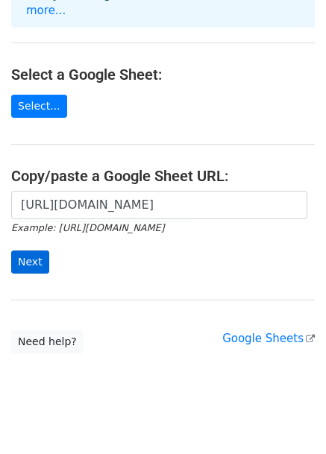  What do you see at coordinates (162, 176) in the screenshot?
I see `h4: Copy/paste a Google Sheet URL:` at bounding box center [162, 176].